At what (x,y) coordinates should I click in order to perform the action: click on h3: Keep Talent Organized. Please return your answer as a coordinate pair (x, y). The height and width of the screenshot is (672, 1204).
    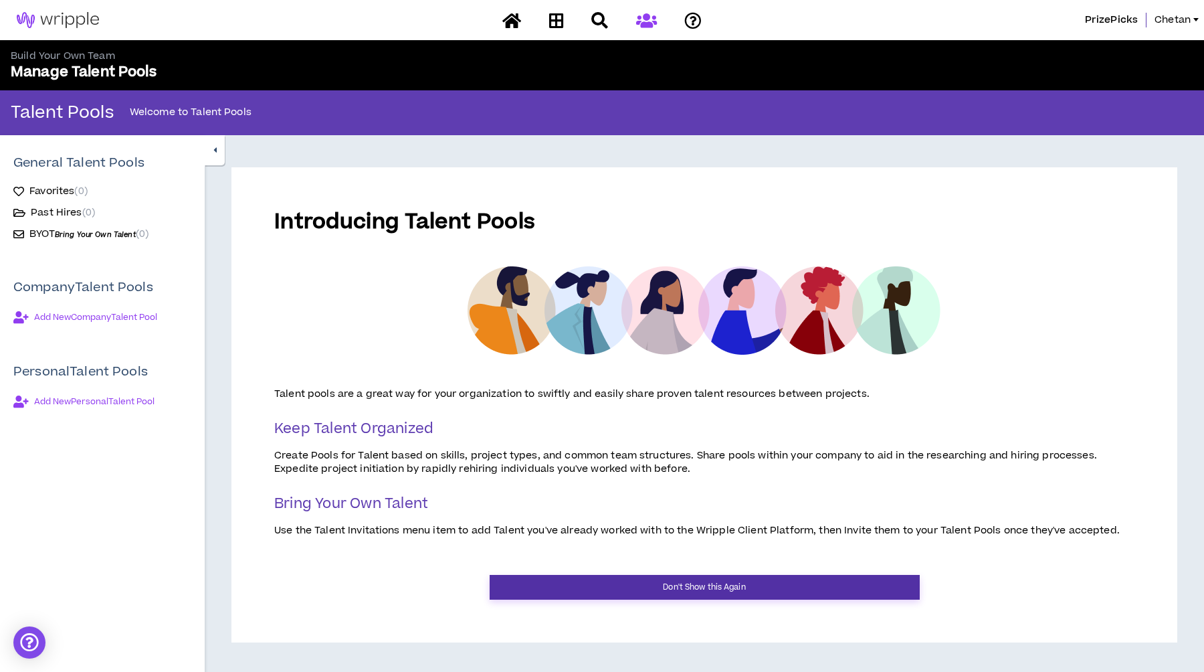
    Looking at the image, I should click on (705, 429).